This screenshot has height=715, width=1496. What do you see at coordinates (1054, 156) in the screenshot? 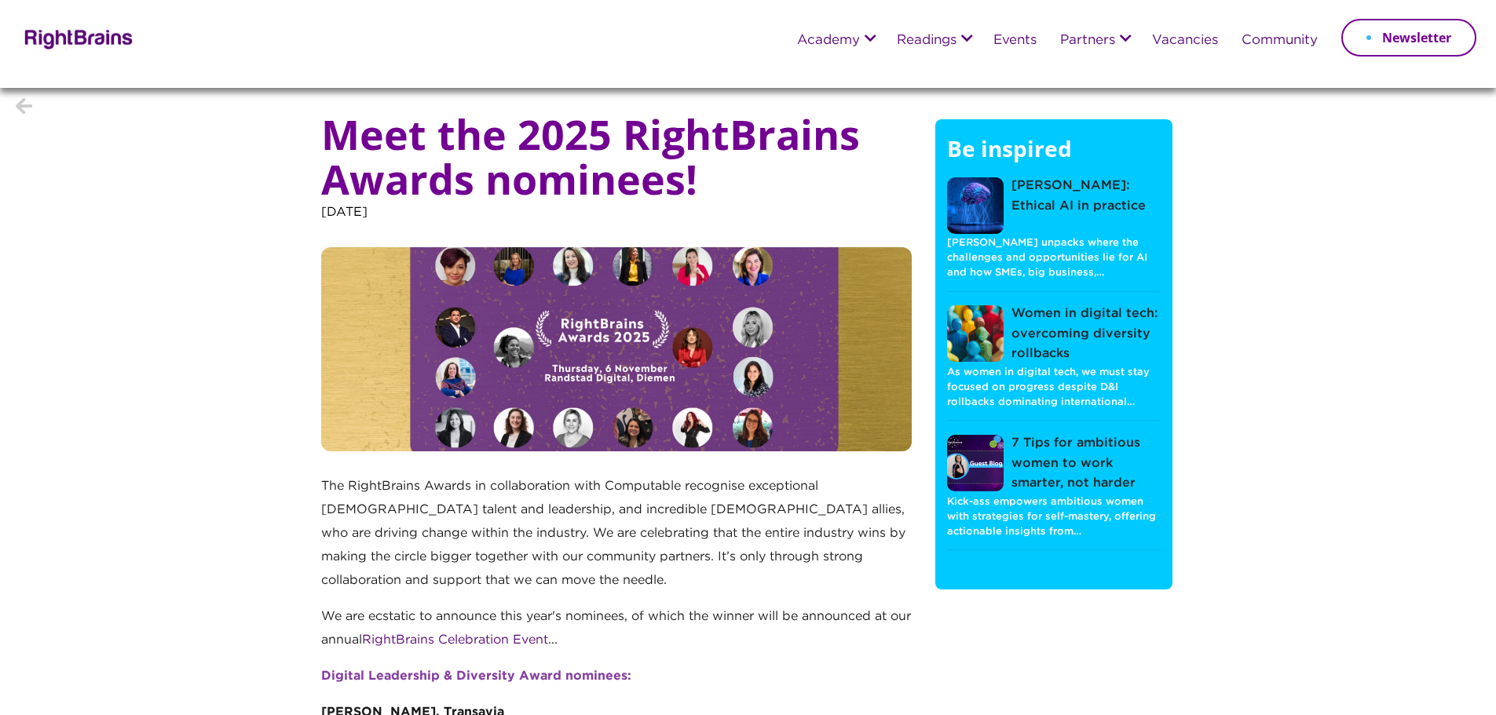
I see `h5: Be inspired` at bounding box center [1054, 156].